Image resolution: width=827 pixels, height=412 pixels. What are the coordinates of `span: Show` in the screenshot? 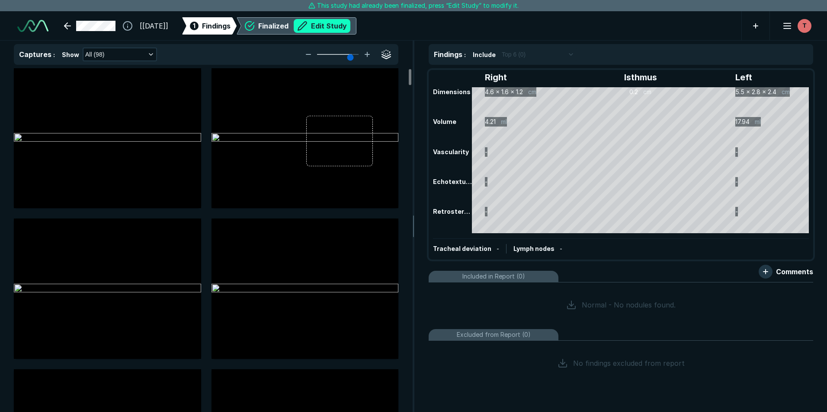 It's located at (70, 54).